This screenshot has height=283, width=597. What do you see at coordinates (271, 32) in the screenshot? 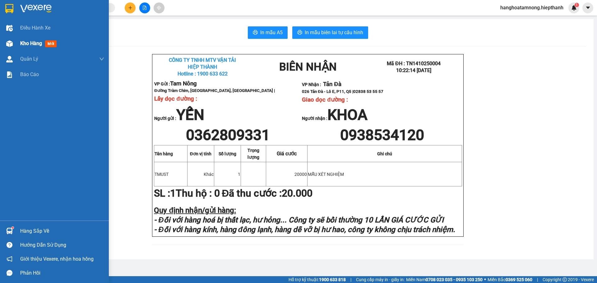
I see `span: In mẫu A5` at bounding box center [271, 32].